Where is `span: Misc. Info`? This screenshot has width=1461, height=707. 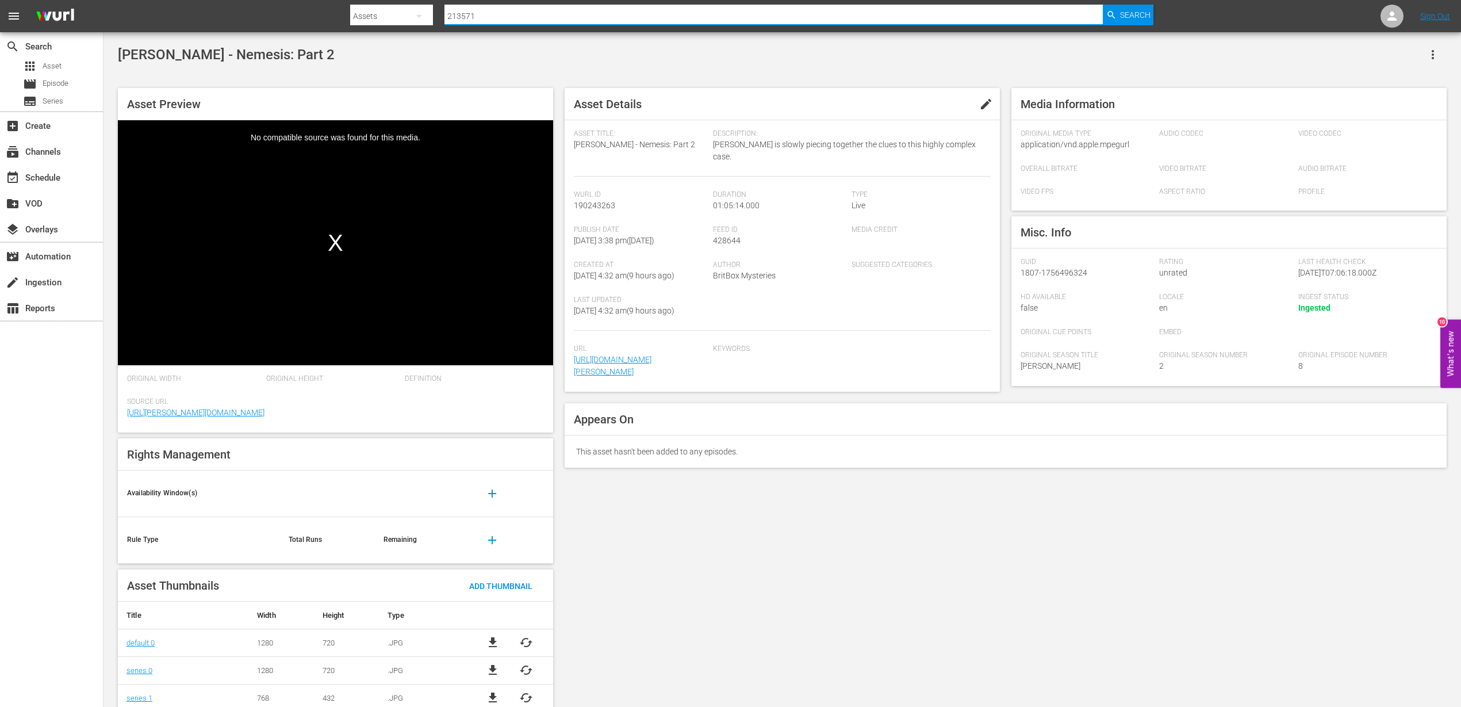 span: Misc. Info is located at coordinates (1046, 232).